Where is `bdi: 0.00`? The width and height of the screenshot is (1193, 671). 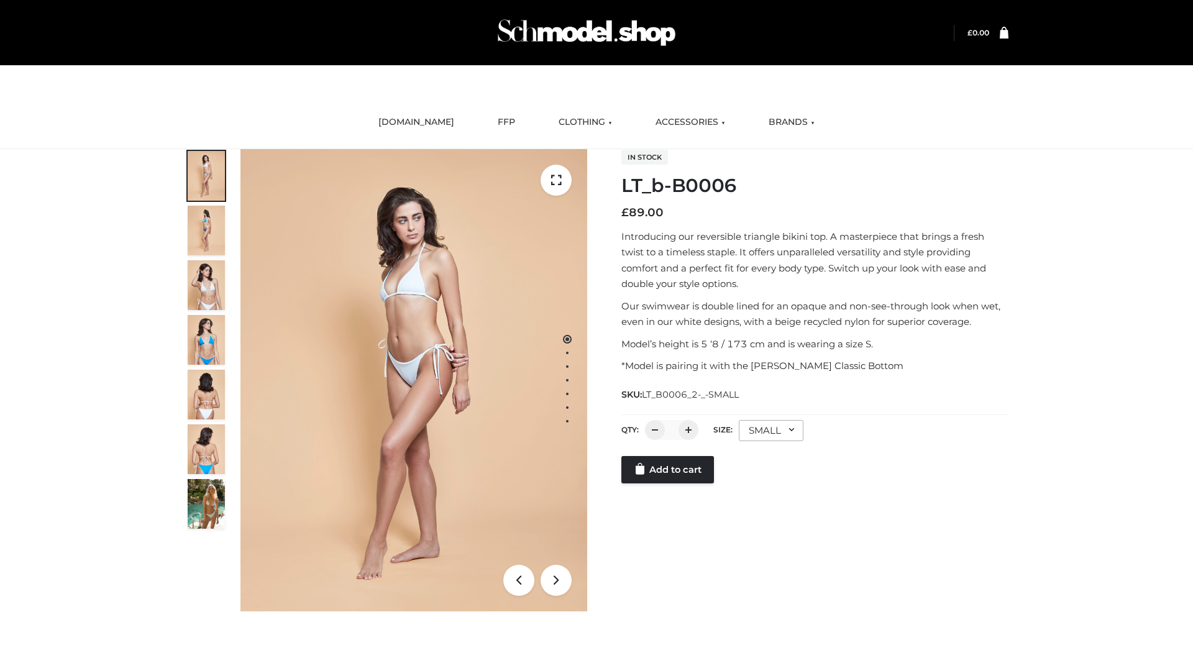
bdi: 0.00 is located at coordinates (978, 32).